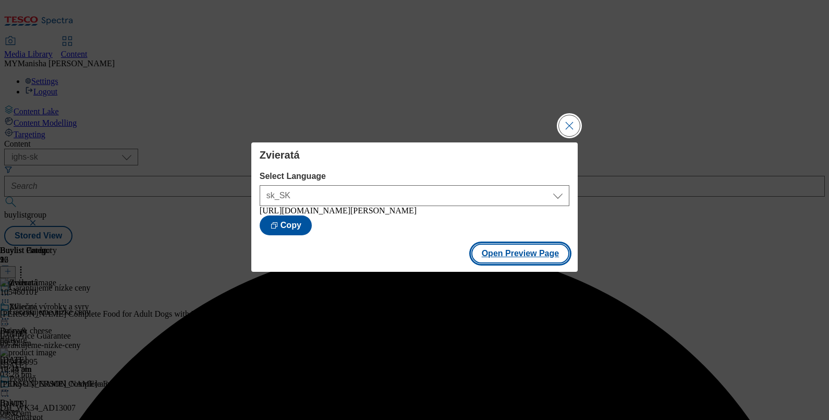 The height and width of the screenshot is (420, 829). I want to click on div: Modal, so click(414, 207).